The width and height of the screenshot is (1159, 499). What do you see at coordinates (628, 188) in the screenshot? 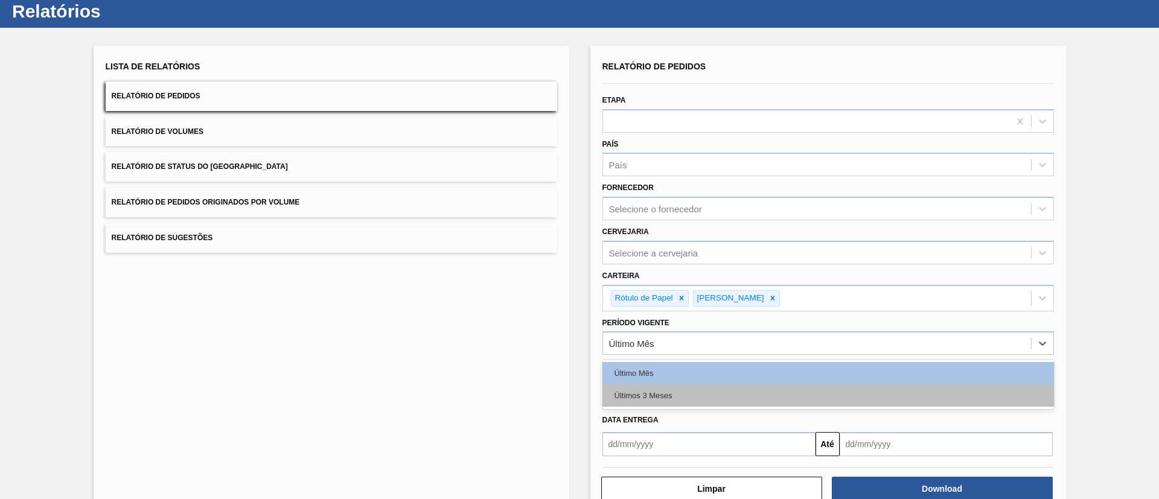
I see `label: Fornecedor` at bounding box center [628, 188].